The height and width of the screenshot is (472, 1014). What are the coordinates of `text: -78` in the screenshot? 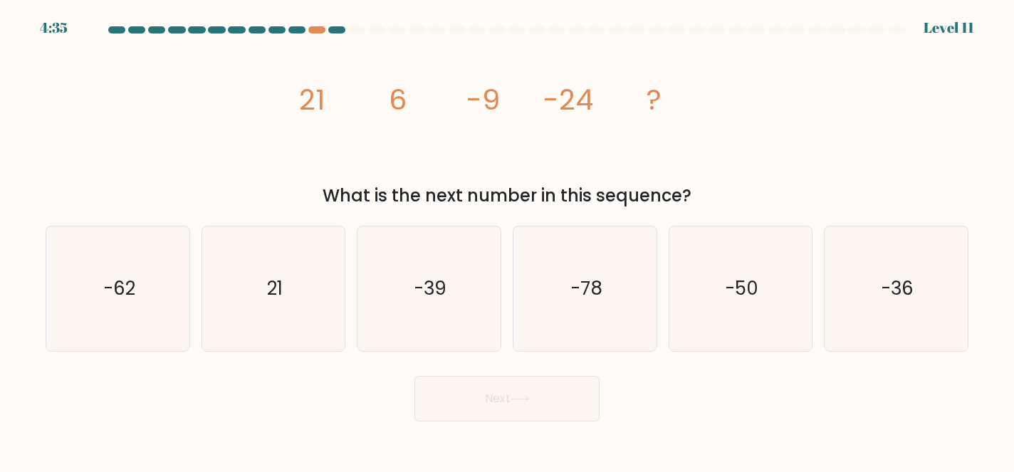 It's located at (586, 288).